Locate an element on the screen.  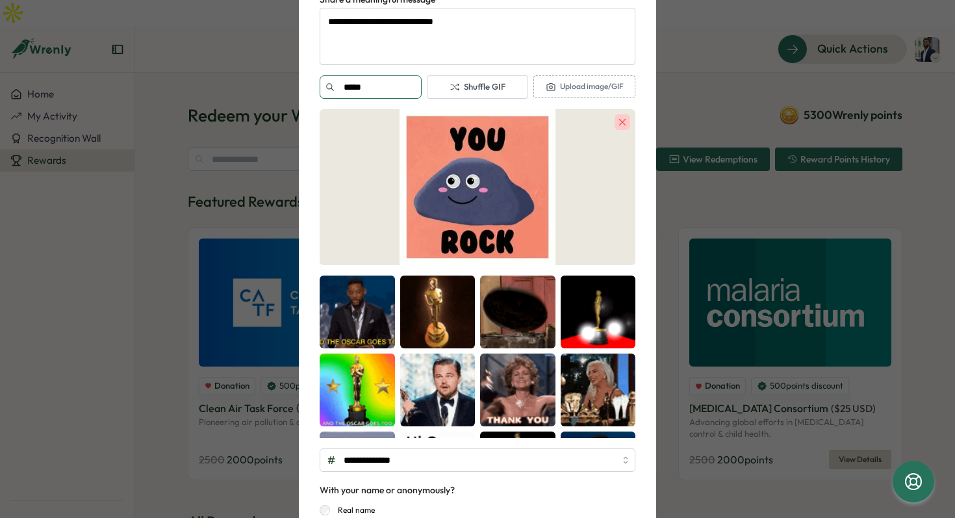
label: Real name is located at coordinates (352, 510).